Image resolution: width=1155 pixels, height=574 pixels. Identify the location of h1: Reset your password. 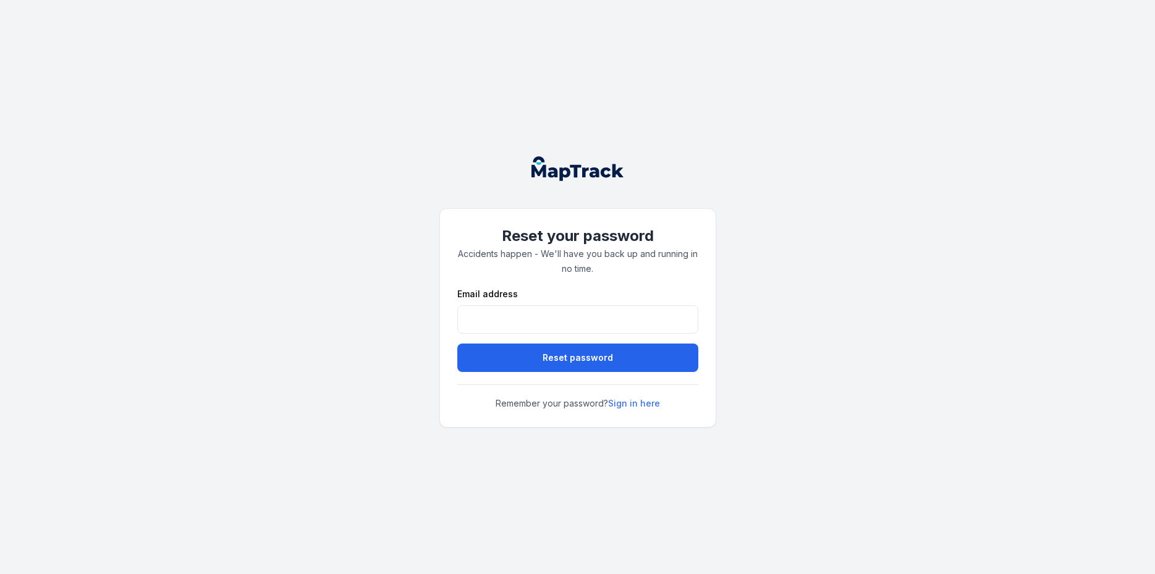
(578, 236).